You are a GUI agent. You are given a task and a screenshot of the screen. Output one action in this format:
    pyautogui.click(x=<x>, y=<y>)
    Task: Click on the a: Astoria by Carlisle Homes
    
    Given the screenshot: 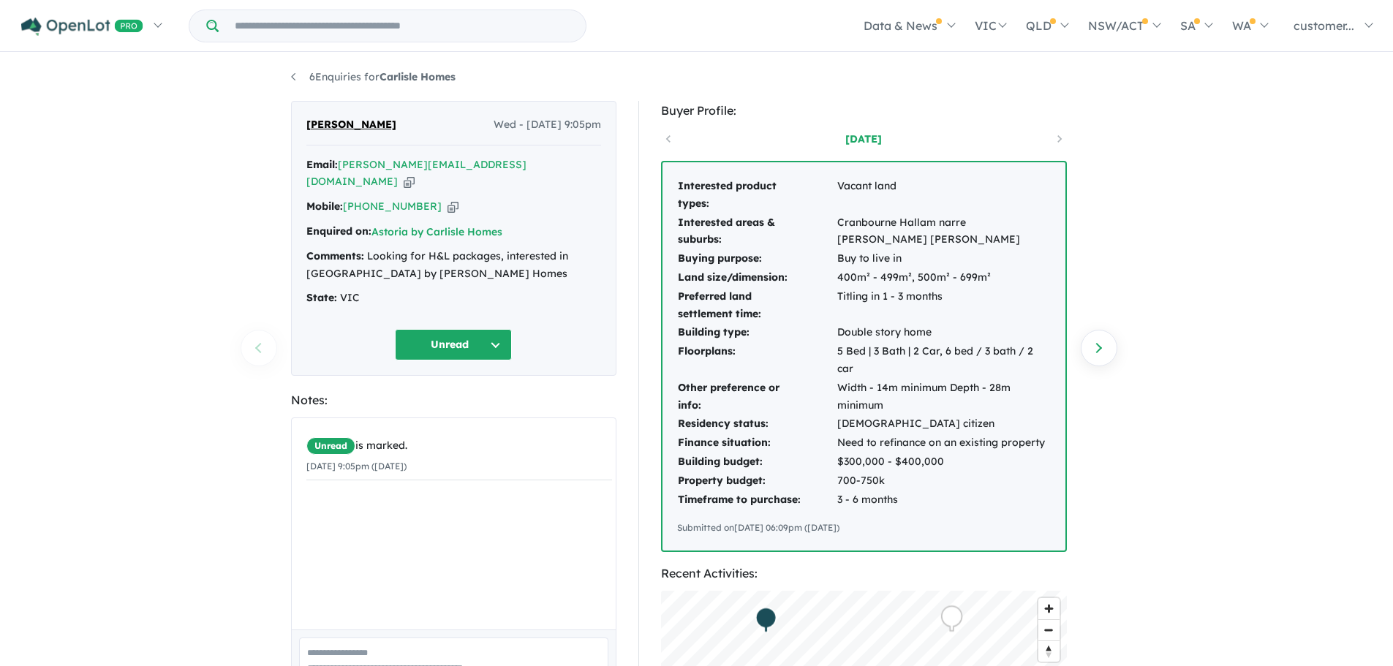 What is the action you would take?
    pyautogui.click(x=437, y=232)
    